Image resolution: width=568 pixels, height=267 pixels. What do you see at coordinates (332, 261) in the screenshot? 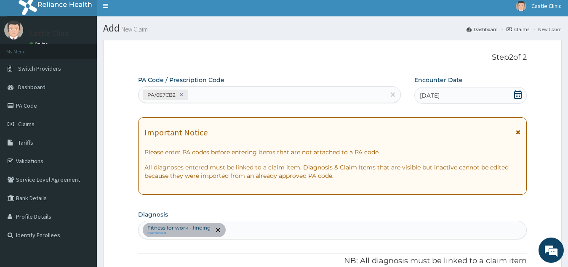
I see `p: NB: All diagnosis must be linked to a claim item` at bounding box center [332, 261].